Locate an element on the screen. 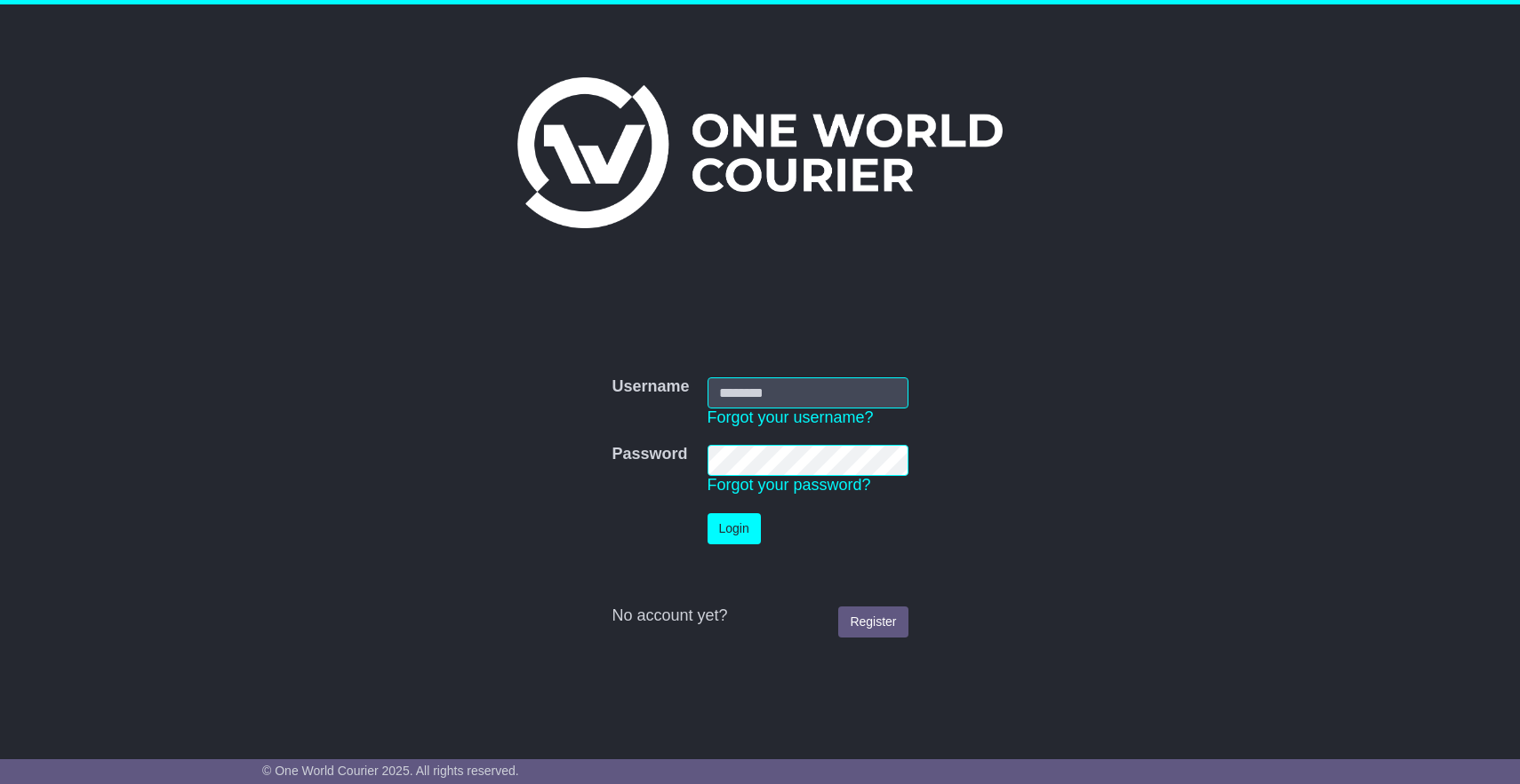 The height and width of the screenshot is (784, 1520). a: Forgot your username? is located at coordinates (790, 417).